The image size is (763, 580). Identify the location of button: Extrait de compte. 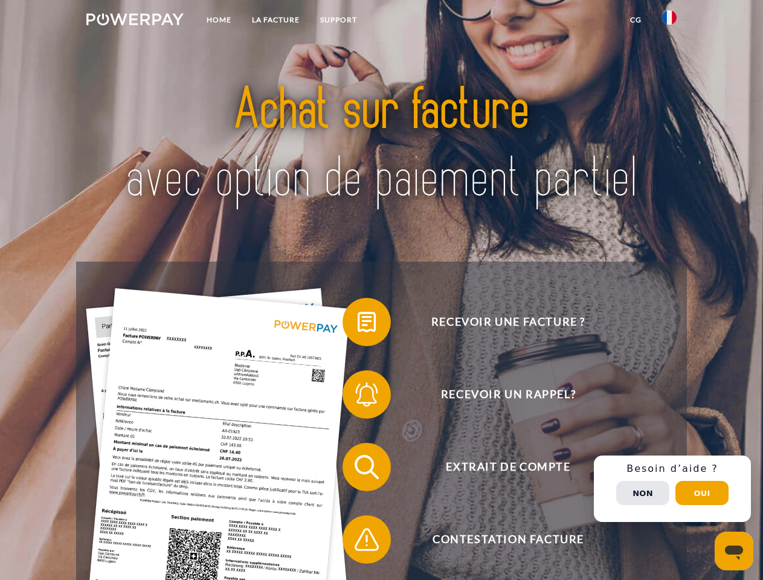
(500, 467).